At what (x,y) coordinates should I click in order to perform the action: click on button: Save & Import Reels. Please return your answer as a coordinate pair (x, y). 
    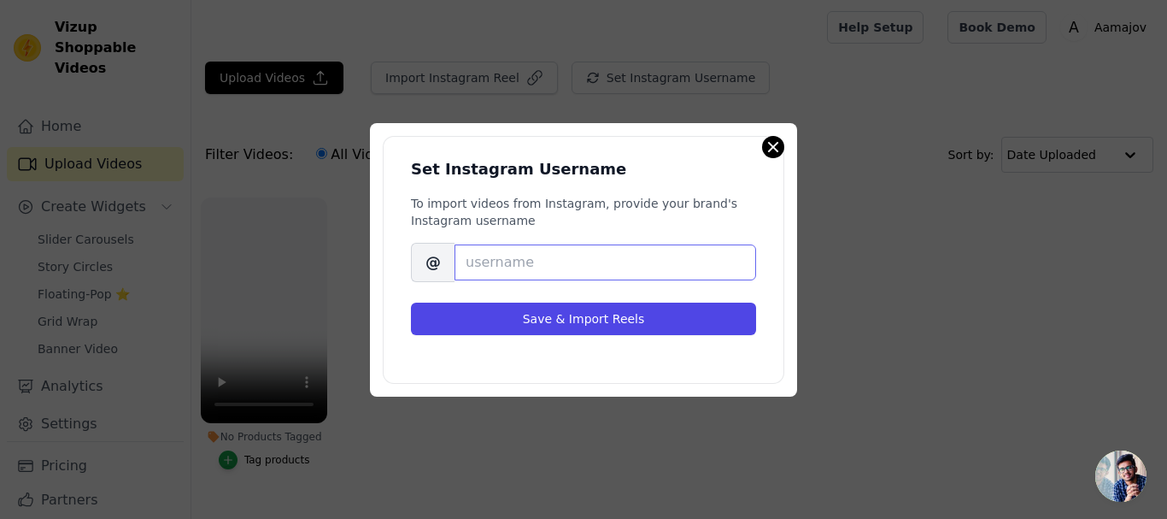
    Looking at the image, I should click on (584, 319).